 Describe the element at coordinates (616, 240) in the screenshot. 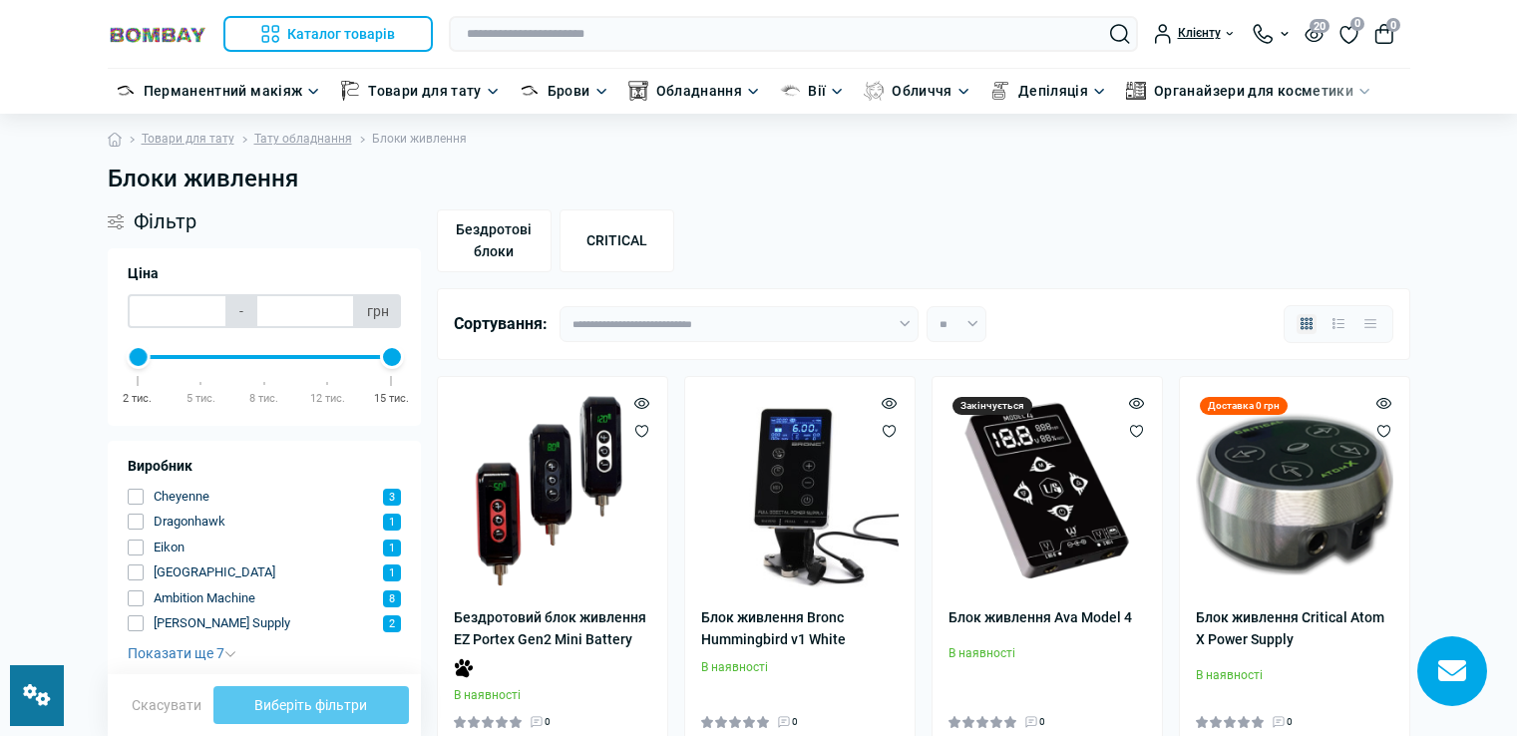

I see `span: CRITICAL` at that location.